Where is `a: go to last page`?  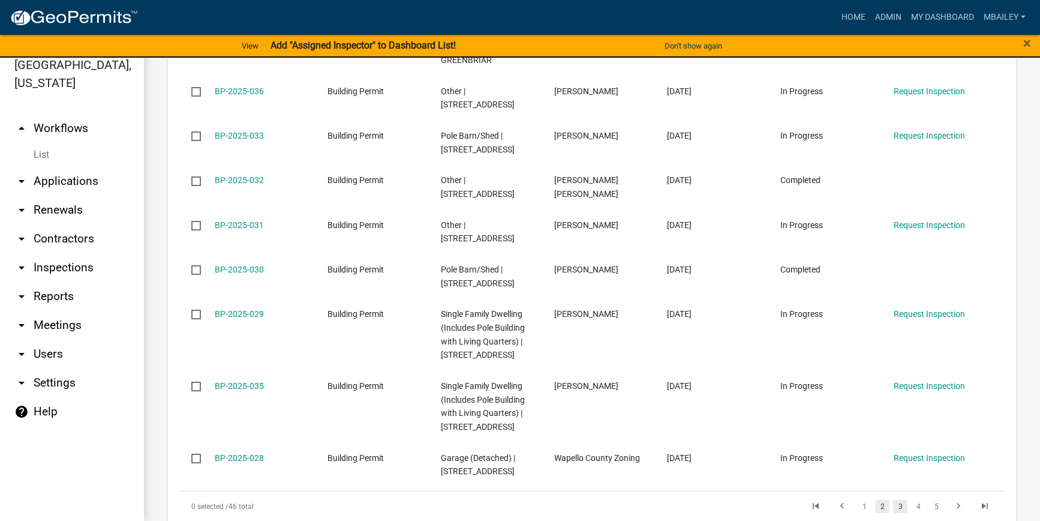
a: go to last page is located at coordinates (985, 506).